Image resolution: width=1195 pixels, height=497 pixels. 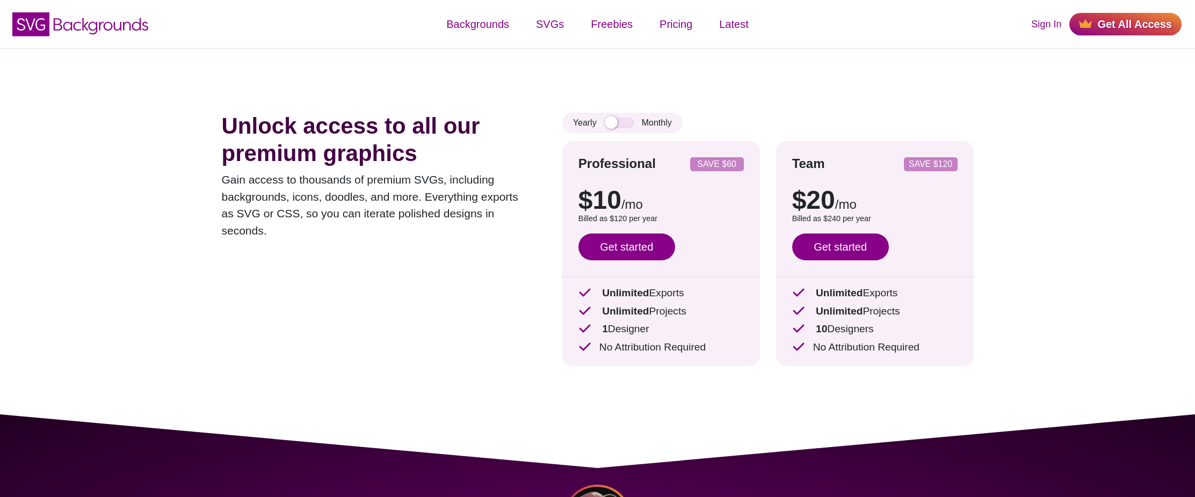 What do you see at coordinates (661, 219) in the screenshot?
I see `p: Billed as $120 per year` at bounding box center [661, 219].